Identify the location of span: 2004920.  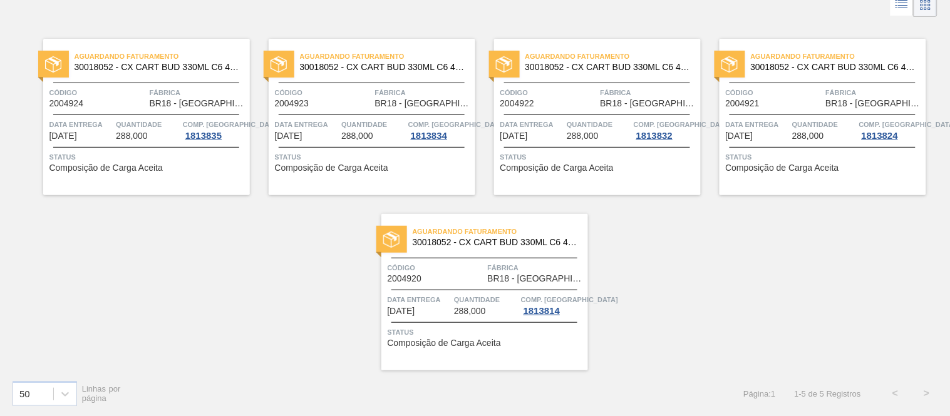
(405, 279).